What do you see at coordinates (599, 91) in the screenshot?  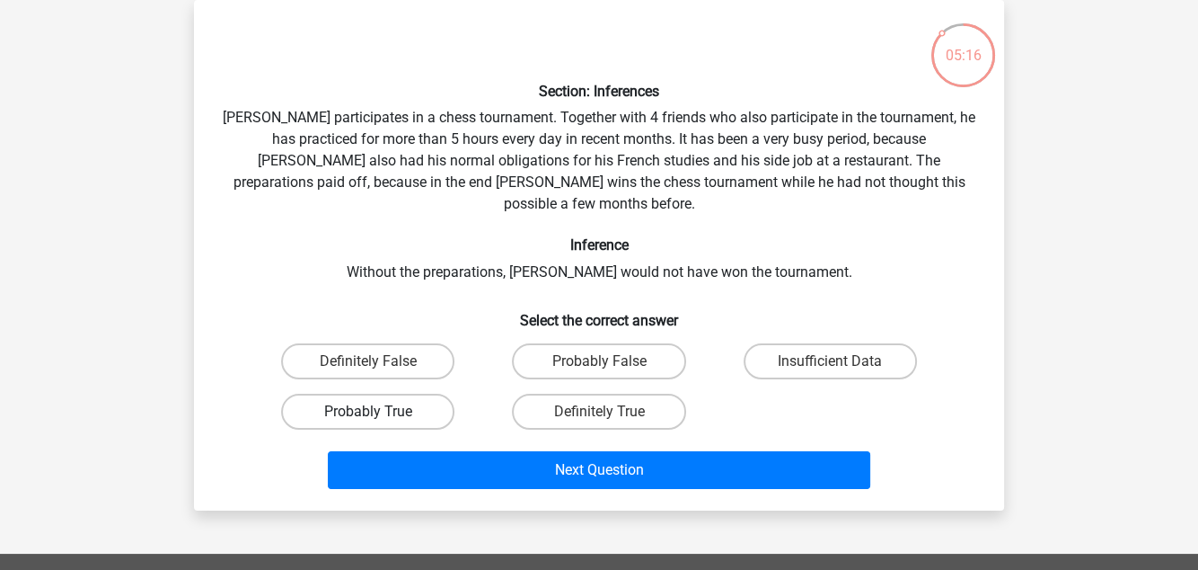 I see `h6: Section: Inferences` at bounding box center [599, 91].